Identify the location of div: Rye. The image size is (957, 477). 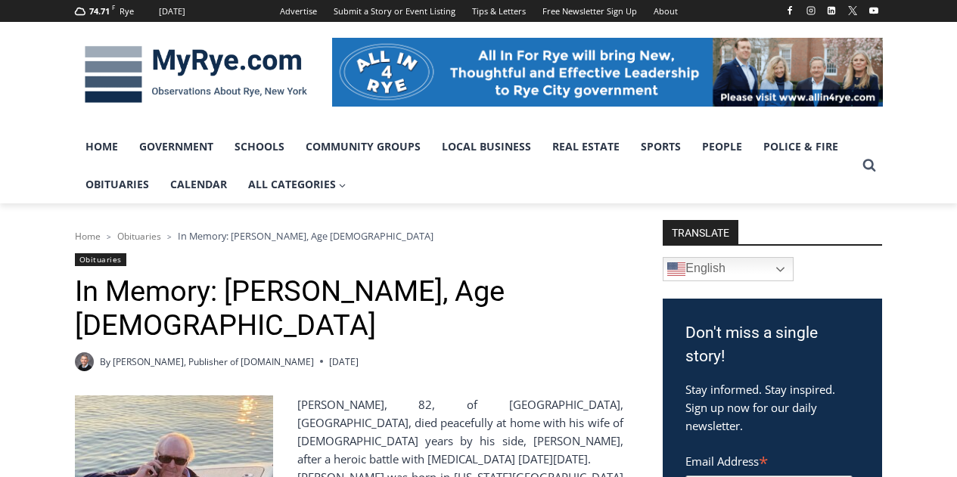
(126, 11).